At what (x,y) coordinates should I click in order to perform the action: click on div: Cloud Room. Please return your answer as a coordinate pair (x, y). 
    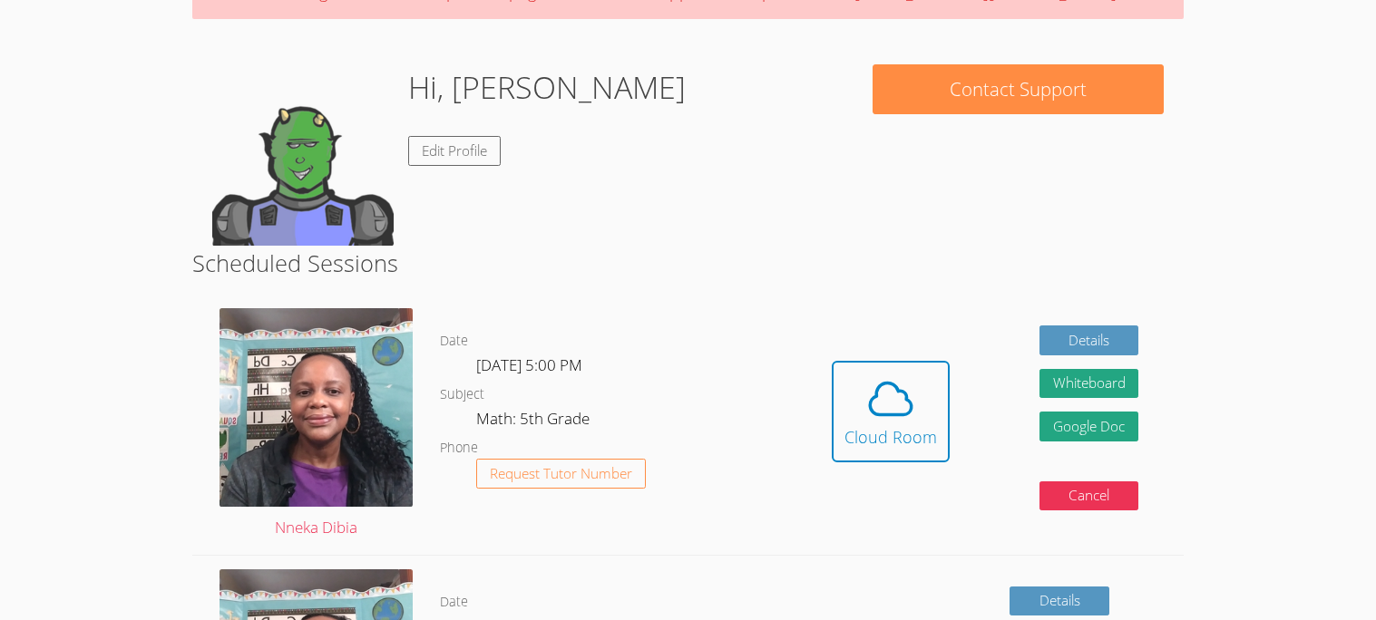
    Looking at the image, I should click on (891, 437).